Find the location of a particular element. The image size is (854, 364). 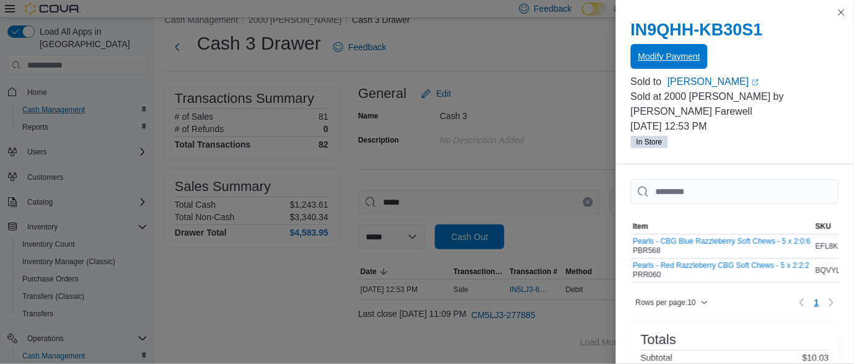

button: Close this dialog is located at coordinates (842, 12).